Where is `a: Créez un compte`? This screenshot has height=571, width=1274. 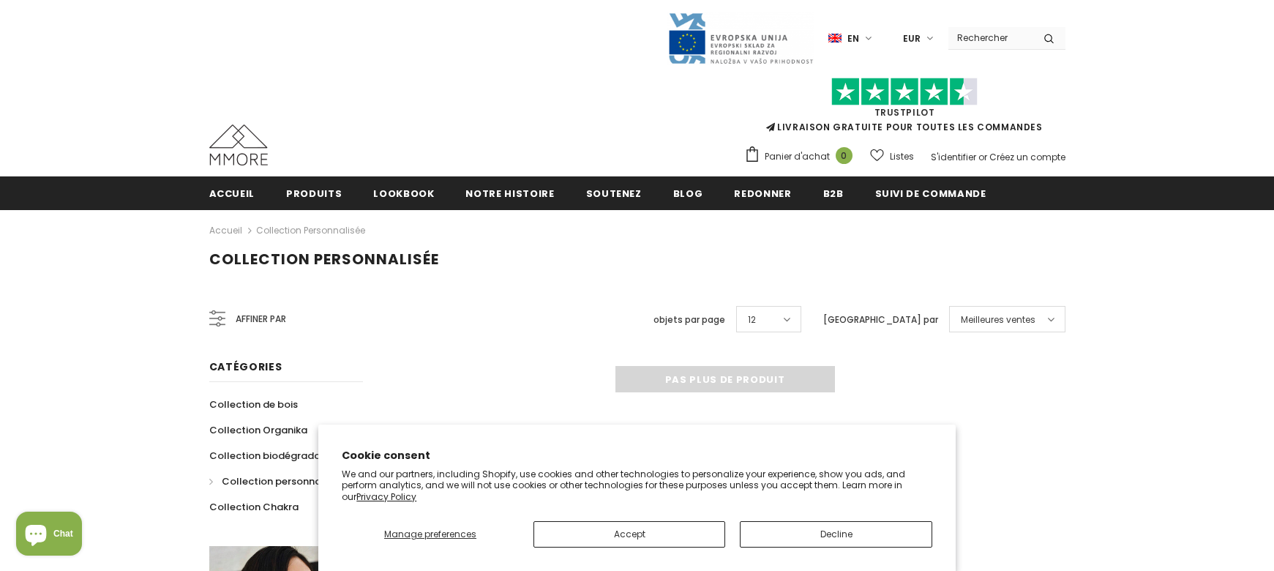 a: Créez un compte is located at coordinates (1027, 157).